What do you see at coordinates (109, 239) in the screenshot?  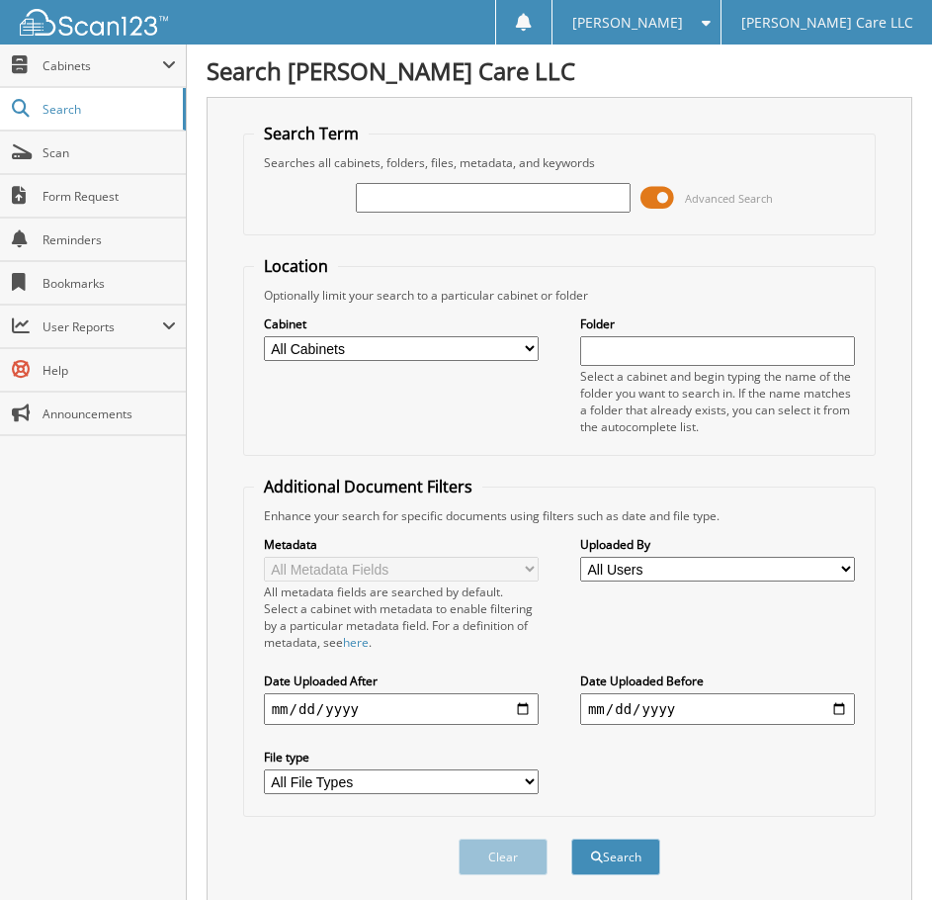 I see `span: Reminders` at bounding box center [109, 239].